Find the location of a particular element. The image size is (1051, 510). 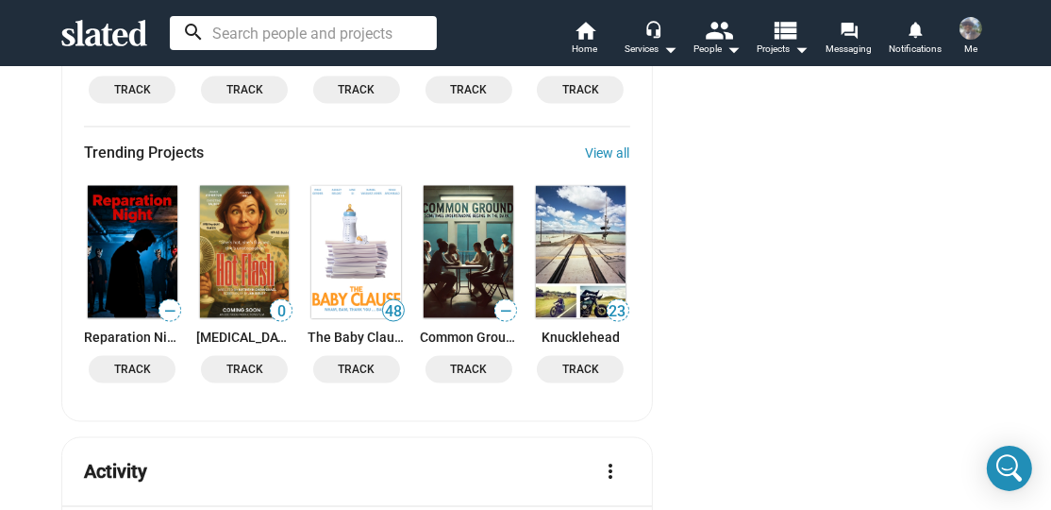

span: 48 is located at coordinates (393, 311).